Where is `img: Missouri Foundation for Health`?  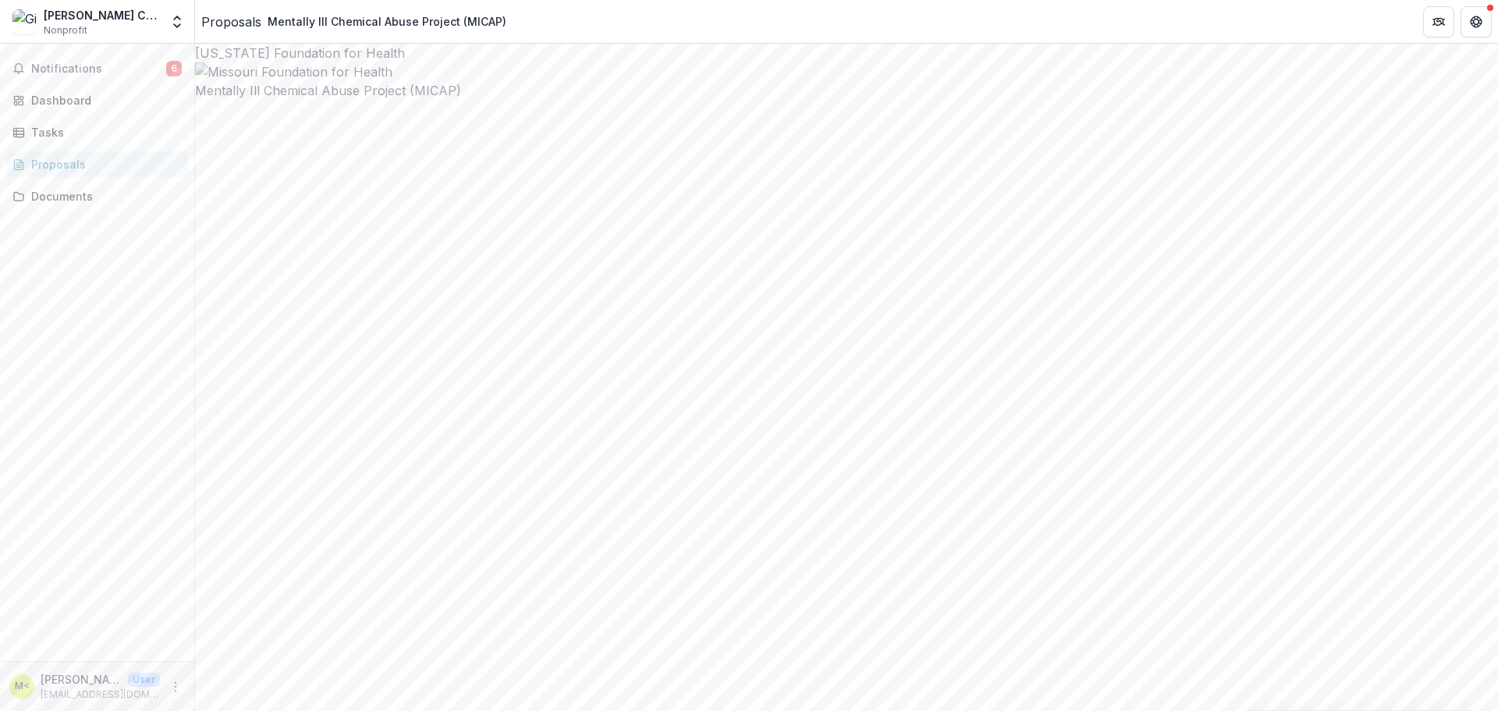
img: Missouri Foundation for Health is located at coordinates (846, 72).